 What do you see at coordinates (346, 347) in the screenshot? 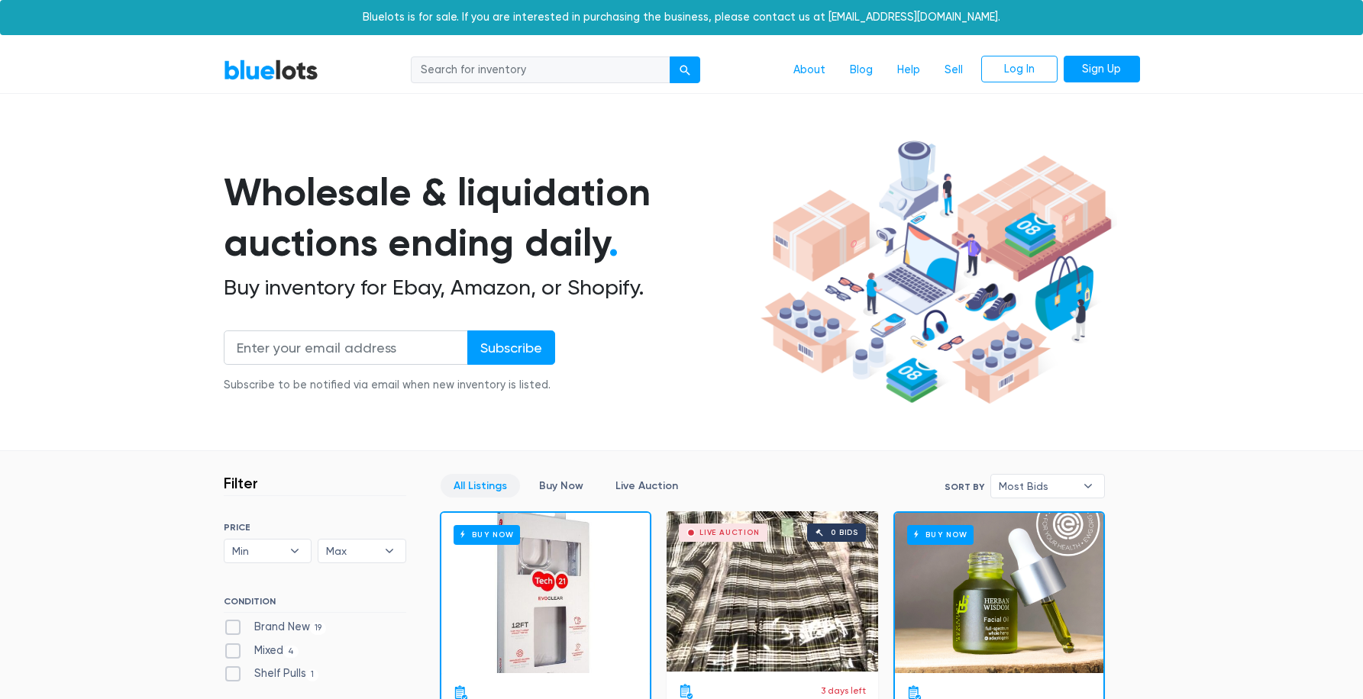
I see `input: Enter your email address` at bounding box center [346, 347].